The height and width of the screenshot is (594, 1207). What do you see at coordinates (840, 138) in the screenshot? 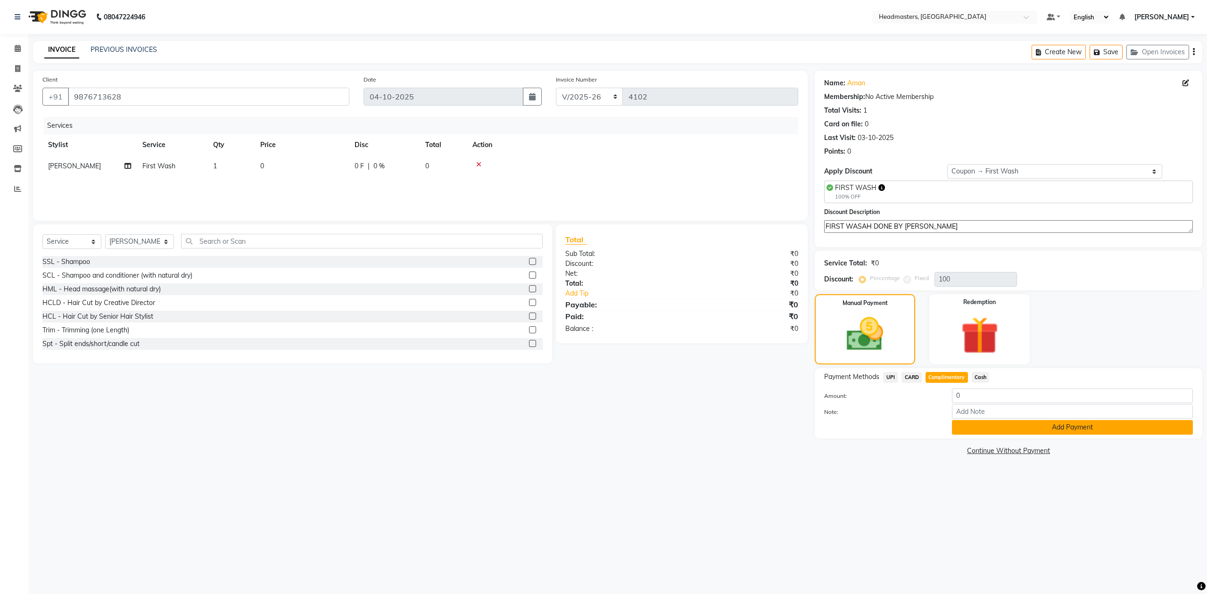
I see `div: Last Visit:` at bounding box center [840, 138].